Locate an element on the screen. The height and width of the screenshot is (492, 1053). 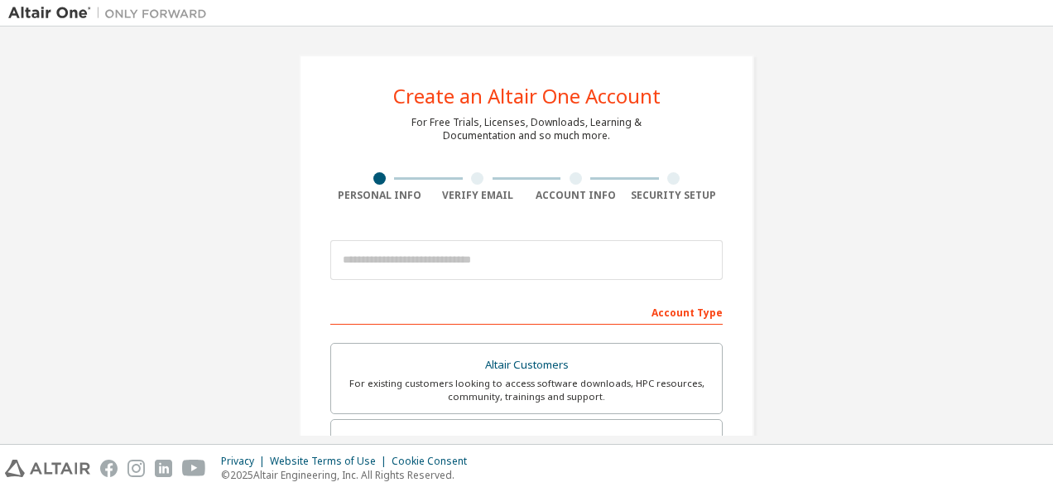
div: Cookie Consent is located at coordinates (434, 461).